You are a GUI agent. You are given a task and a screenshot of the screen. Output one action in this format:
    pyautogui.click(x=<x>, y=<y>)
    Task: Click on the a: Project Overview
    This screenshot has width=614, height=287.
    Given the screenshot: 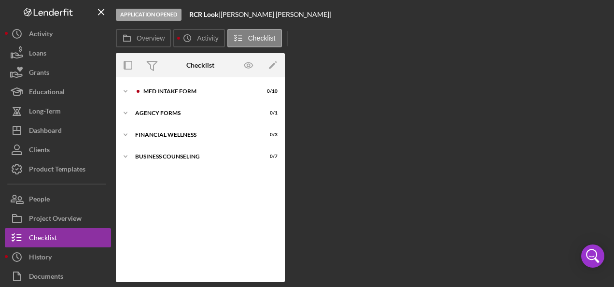 What is the action you would take?
    pyautogui.click(x=58, y=218)
    